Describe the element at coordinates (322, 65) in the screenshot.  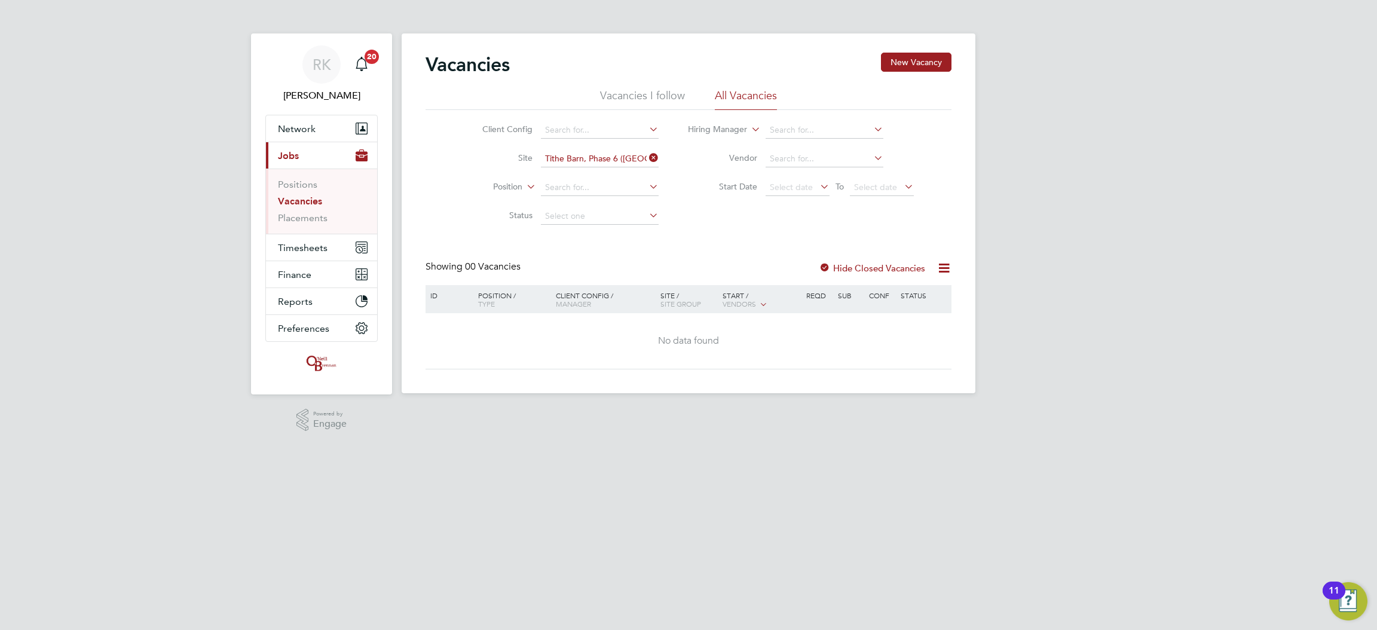
I see `span: RK` at that location.